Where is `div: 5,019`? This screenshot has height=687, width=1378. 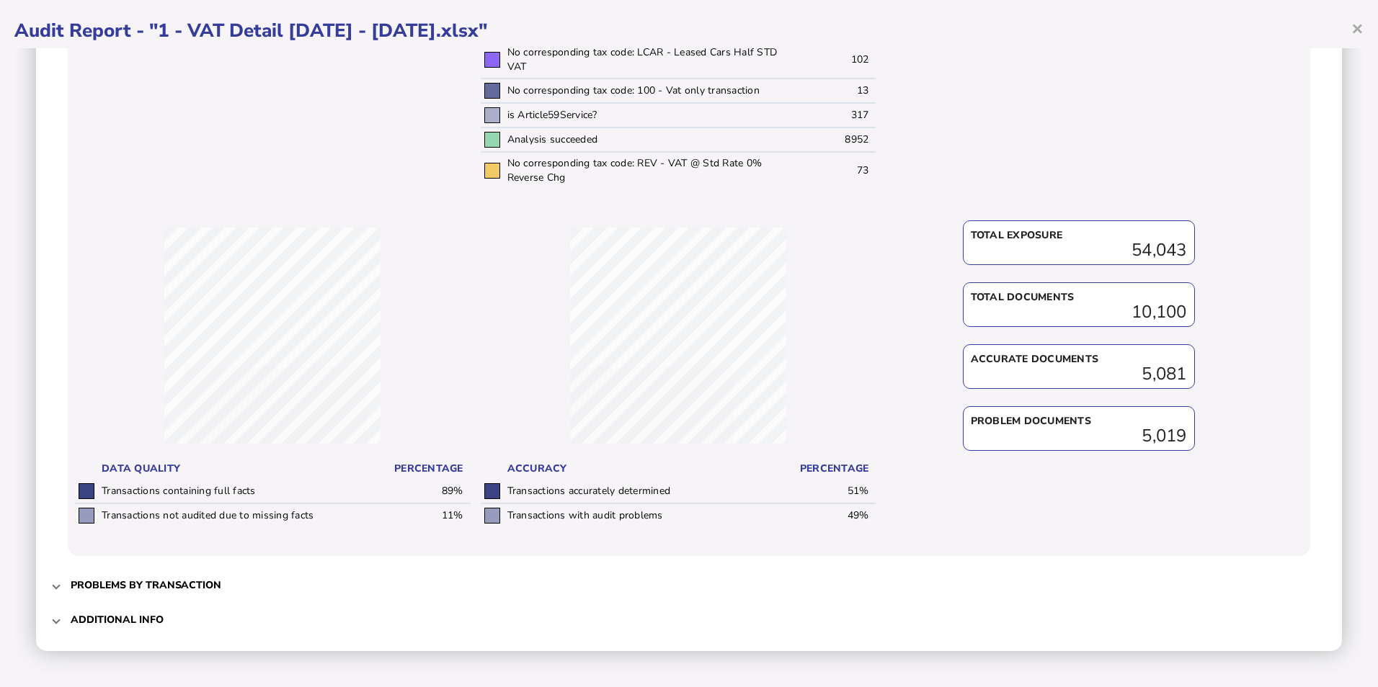
div: 5,019 is located at coordinates (1079, 436).